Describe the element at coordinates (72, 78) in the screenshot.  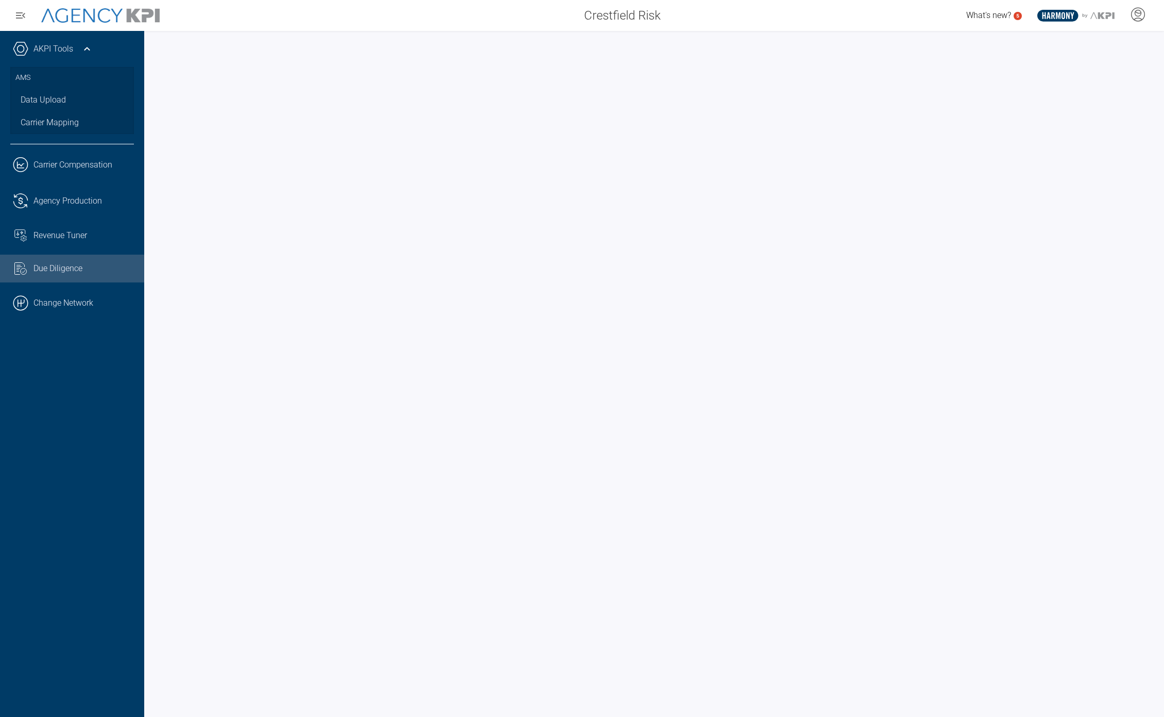
I see `h3: AMS` at that location.